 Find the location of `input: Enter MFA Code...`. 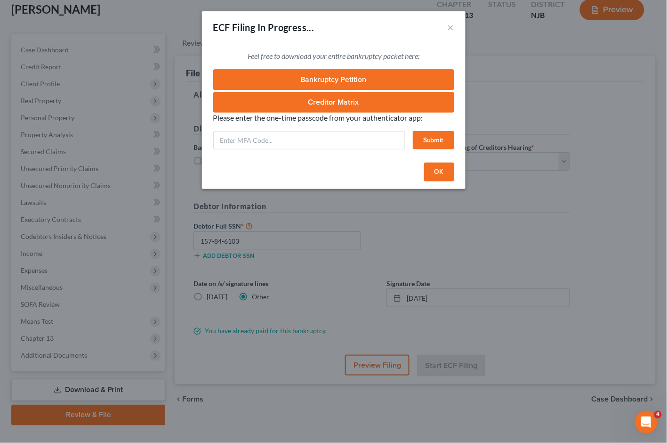

input: Enter MFA Code... is located at coordinates (309, 140).